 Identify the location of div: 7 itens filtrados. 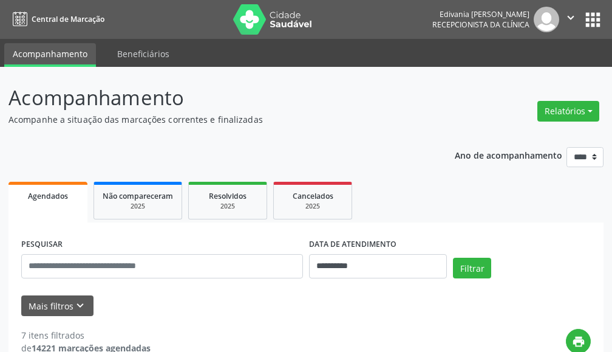
(86, 335).